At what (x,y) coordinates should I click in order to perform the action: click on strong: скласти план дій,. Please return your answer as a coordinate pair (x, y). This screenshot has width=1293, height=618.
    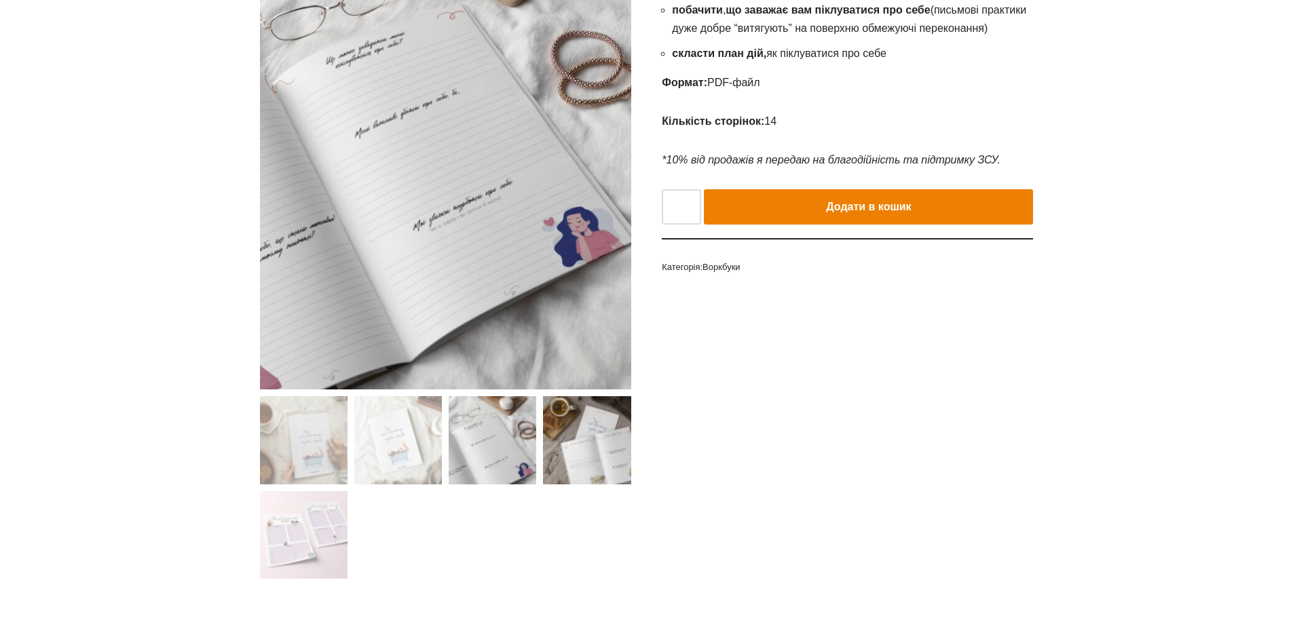
    Looking at the image, I should click on (719, 53).